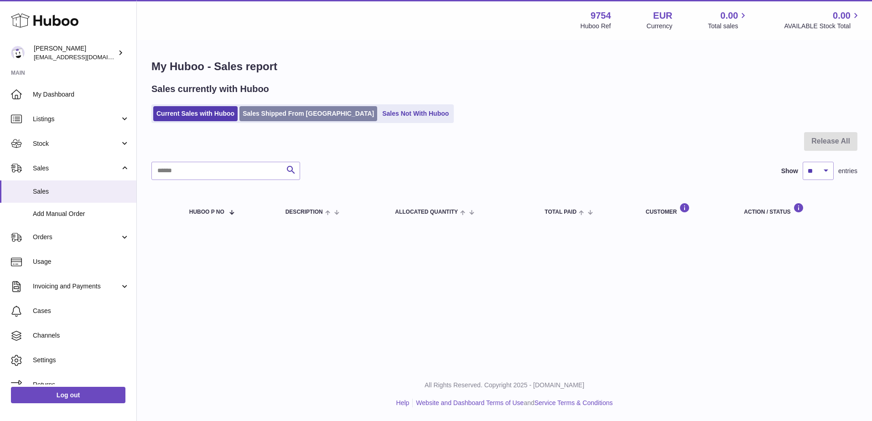  I want to click on span: Channels, so click(81, 336).